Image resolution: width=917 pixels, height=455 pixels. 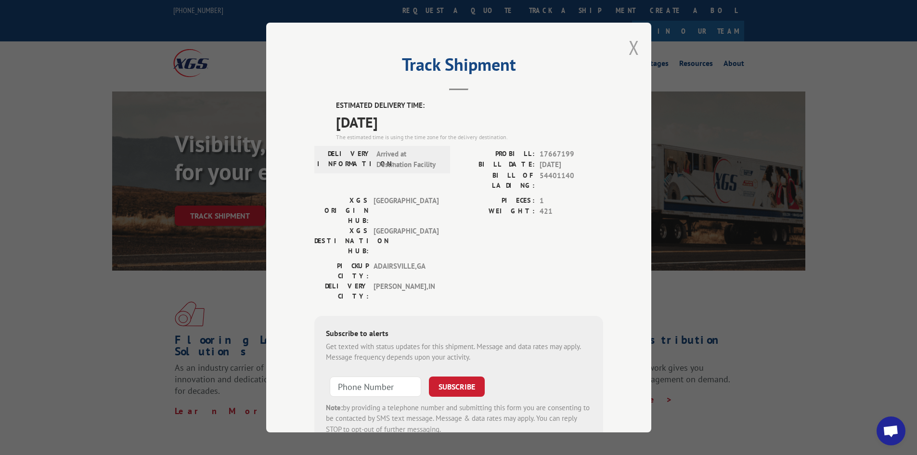 I want to click on span: 54401140, so click(x=571, y=181).